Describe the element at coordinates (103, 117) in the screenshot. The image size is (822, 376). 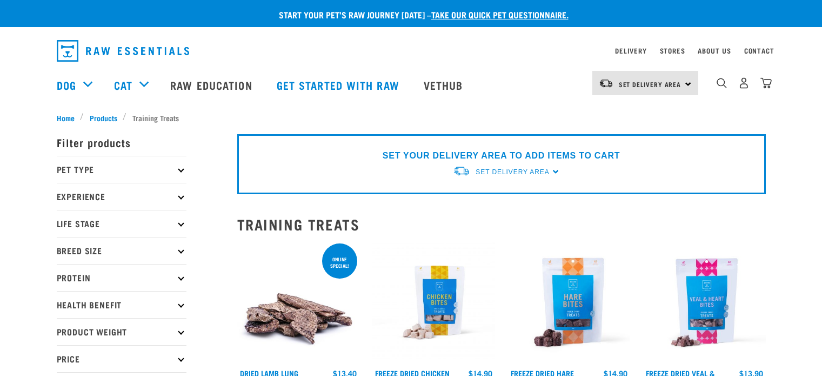
I see `span: Products` at that location.